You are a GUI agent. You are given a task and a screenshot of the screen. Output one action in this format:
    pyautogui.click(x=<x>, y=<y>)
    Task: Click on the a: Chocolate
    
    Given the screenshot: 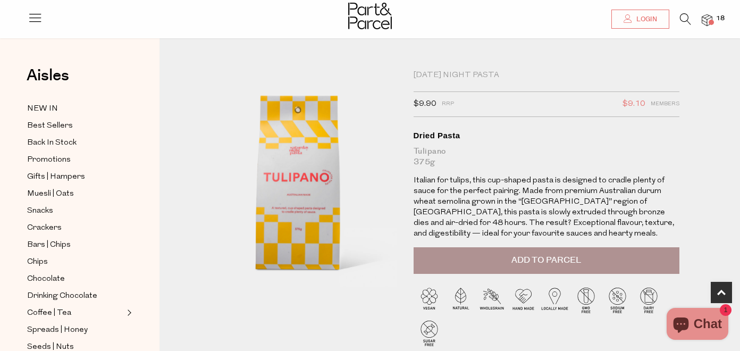 What is the action you would take?
    pyautogui.click(x=75, y=278)
    